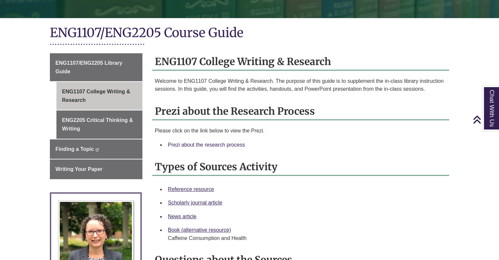 This screenshot has height=260, width=499. What do you see at coordinates (301, 111) in the screenshot?
I see `h2: Prezi about the Research Process` at bounding box center [301, 111].